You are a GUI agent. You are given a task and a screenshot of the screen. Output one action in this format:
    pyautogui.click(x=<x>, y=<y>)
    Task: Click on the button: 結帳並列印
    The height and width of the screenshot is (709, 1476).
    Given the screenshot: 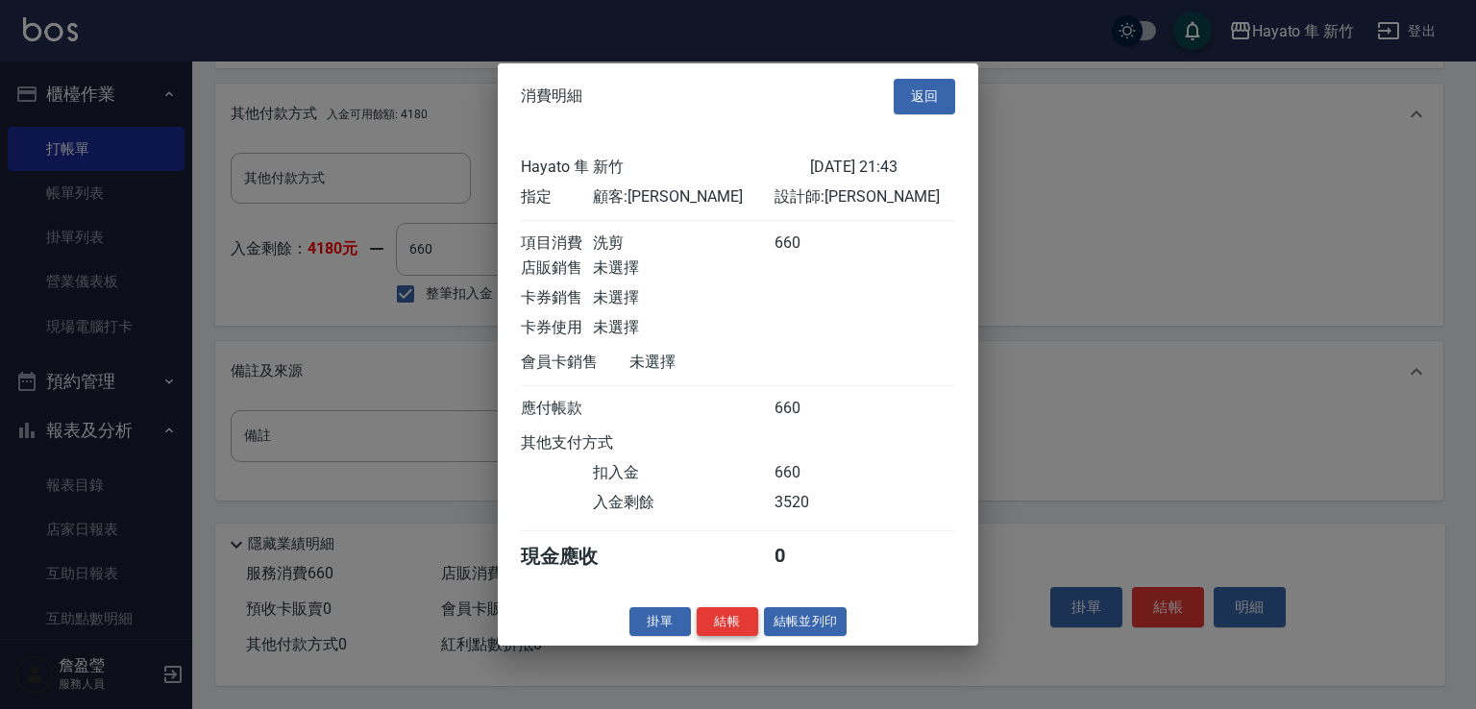 What is the action you would take?
    pyautogui.click(x=806, y=621)
    